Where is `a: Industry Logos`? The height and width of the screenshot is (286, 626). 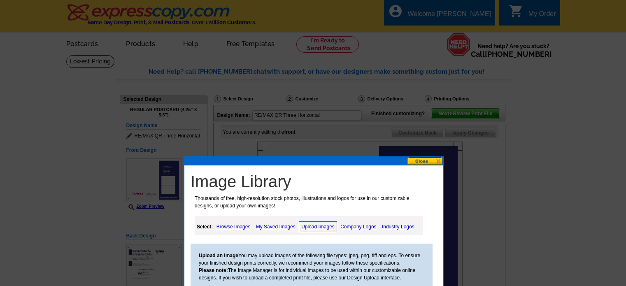 a: Industry Logos is located at coordinates (398, 227).